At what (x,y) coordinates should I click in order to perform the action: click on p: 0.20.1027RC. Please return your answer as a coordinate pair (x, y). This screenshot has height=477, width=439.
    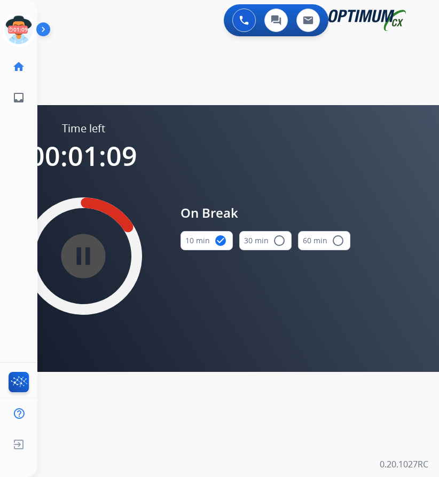
    Looking at the image, I should click on (403, 464).